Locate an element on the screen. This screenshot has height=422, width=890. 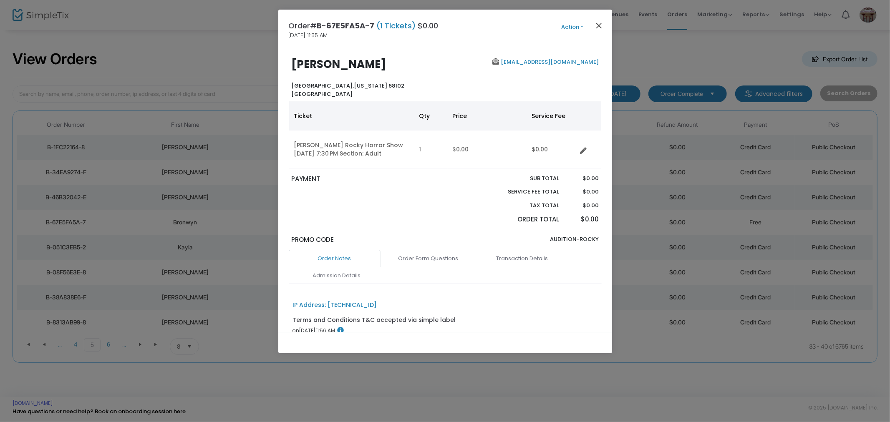
p: Promo Code is located at coordinates (366, 240).